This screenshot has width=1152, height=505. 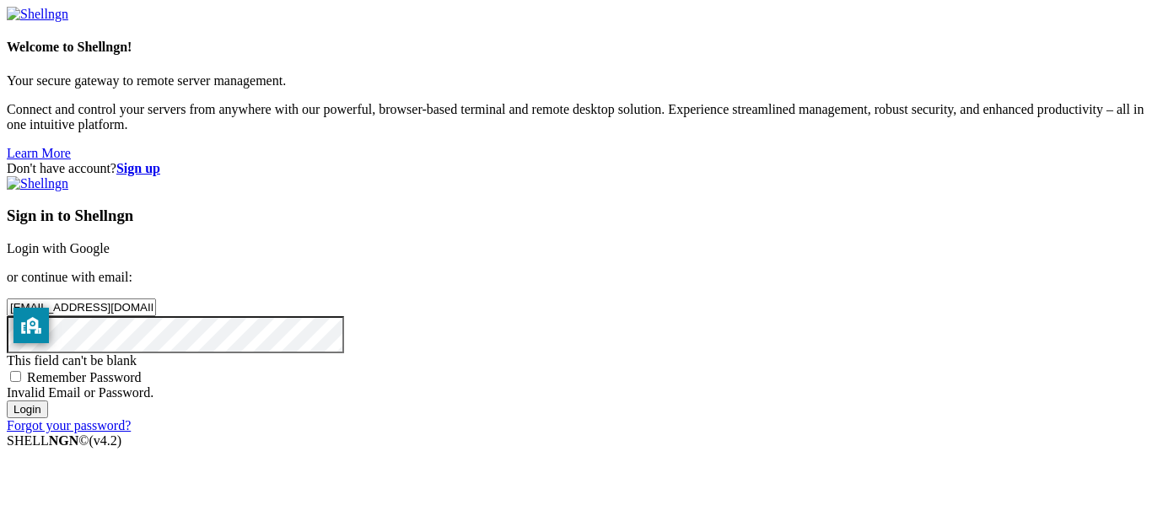 What do you see at coordinates (138, 168) in the screenshot?
I see `strong: Sign up` at bounding box center [138, 168].